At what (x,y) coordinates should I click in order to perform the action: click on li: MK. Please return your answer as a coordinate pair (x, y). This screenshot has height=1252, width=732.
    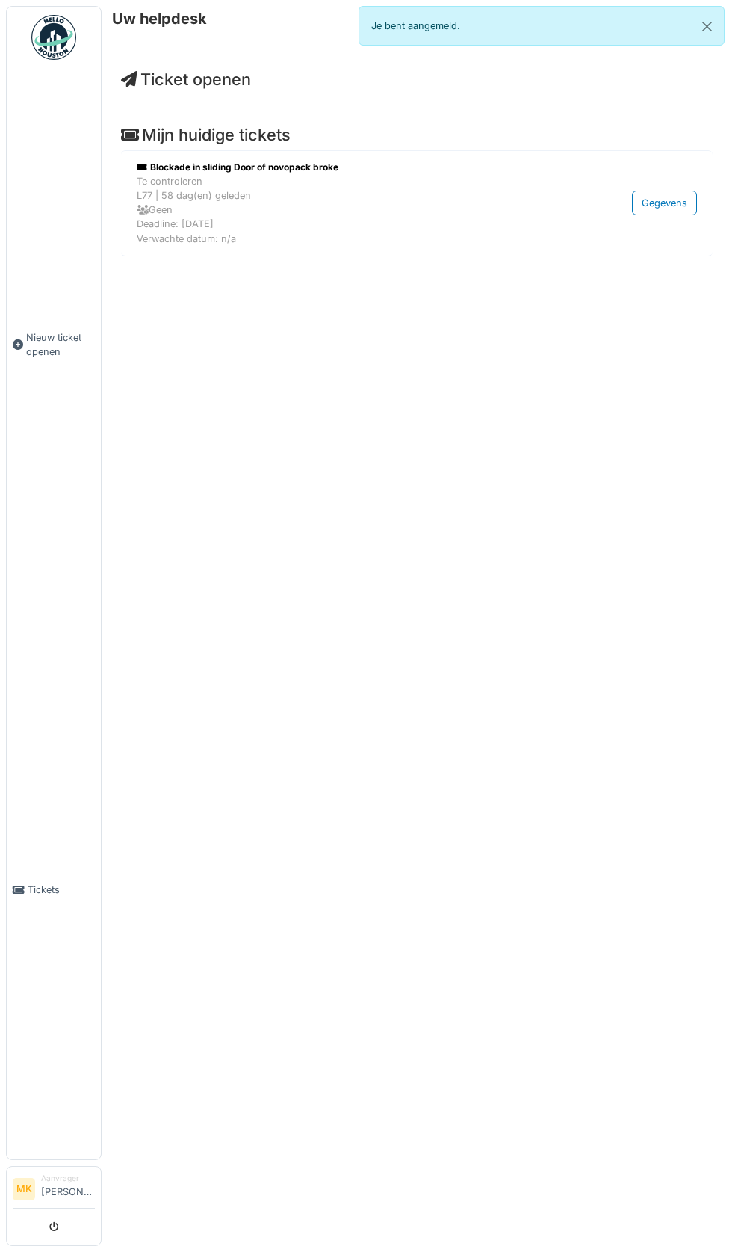
    Looking at the image, I should click on (24, 1189).